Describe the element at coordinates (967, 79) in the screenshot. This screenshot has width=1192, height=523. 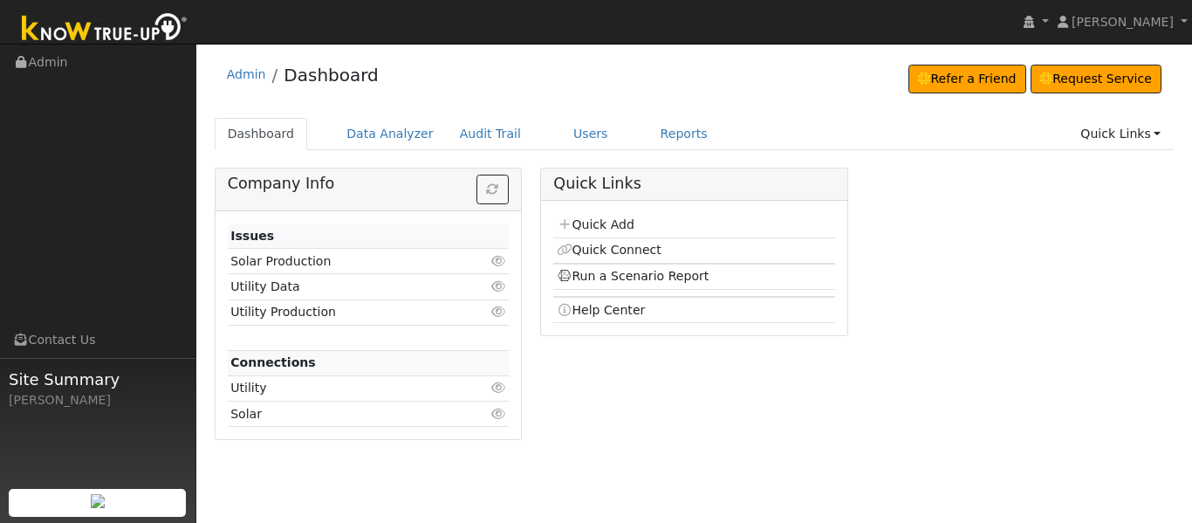
I see `a: Refer a Friend` at that location.